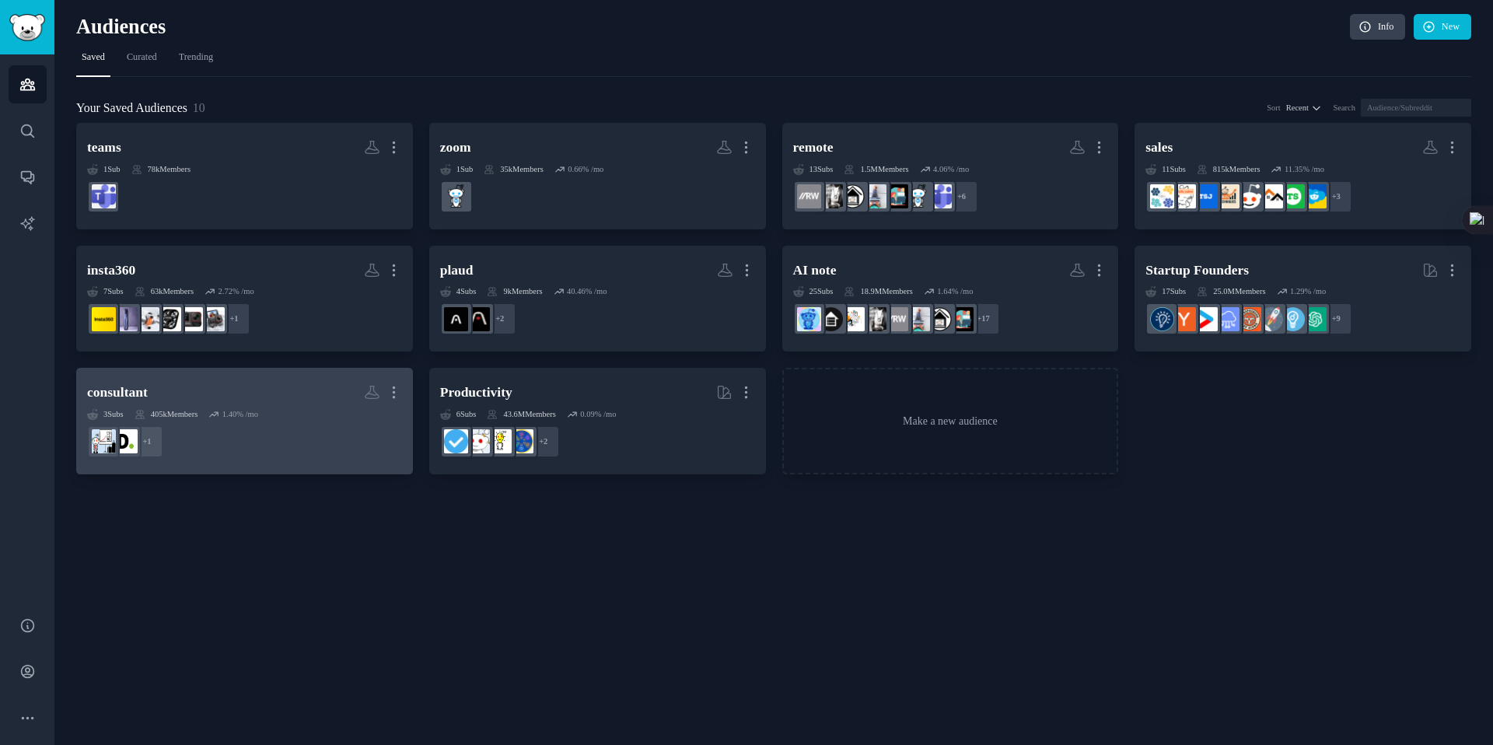 The image size is (1493, 745). What do you see at coordinates (713, 27) in the screenshot?
I see `h2: Audiences` at bounding box center [713, 27].